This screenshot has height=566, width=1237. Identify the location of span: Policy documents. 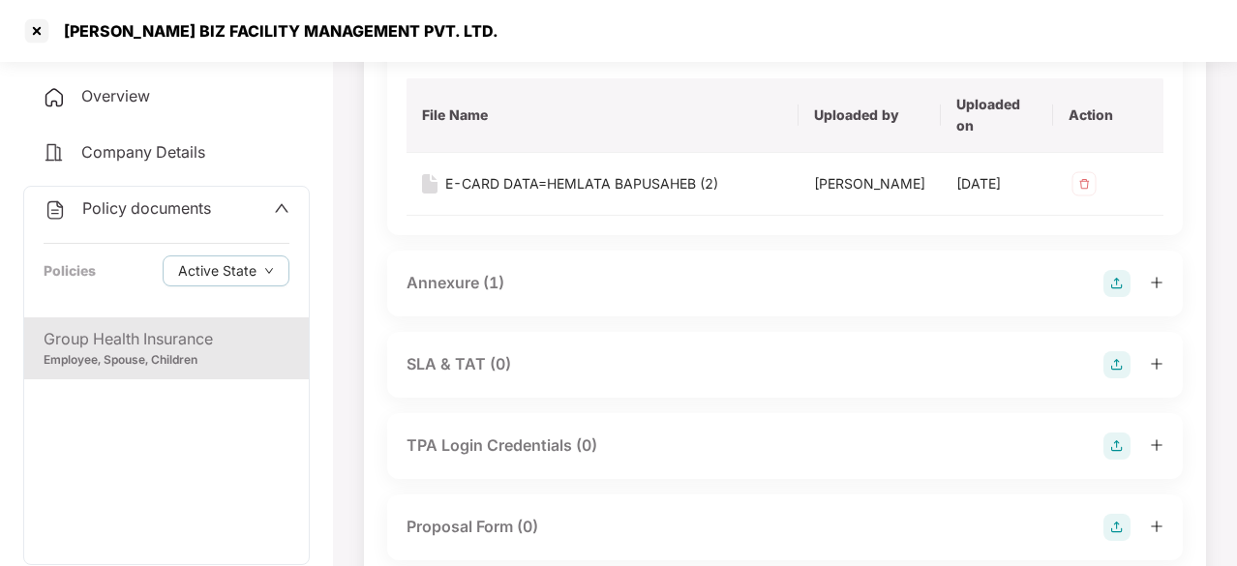
(146, 208).